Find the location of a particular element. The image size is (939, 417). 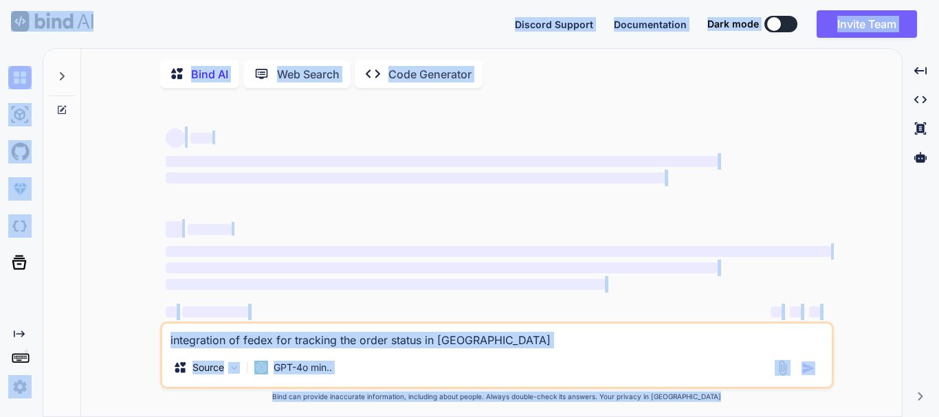

span: Dark mode is located at coordinates (733, 24).